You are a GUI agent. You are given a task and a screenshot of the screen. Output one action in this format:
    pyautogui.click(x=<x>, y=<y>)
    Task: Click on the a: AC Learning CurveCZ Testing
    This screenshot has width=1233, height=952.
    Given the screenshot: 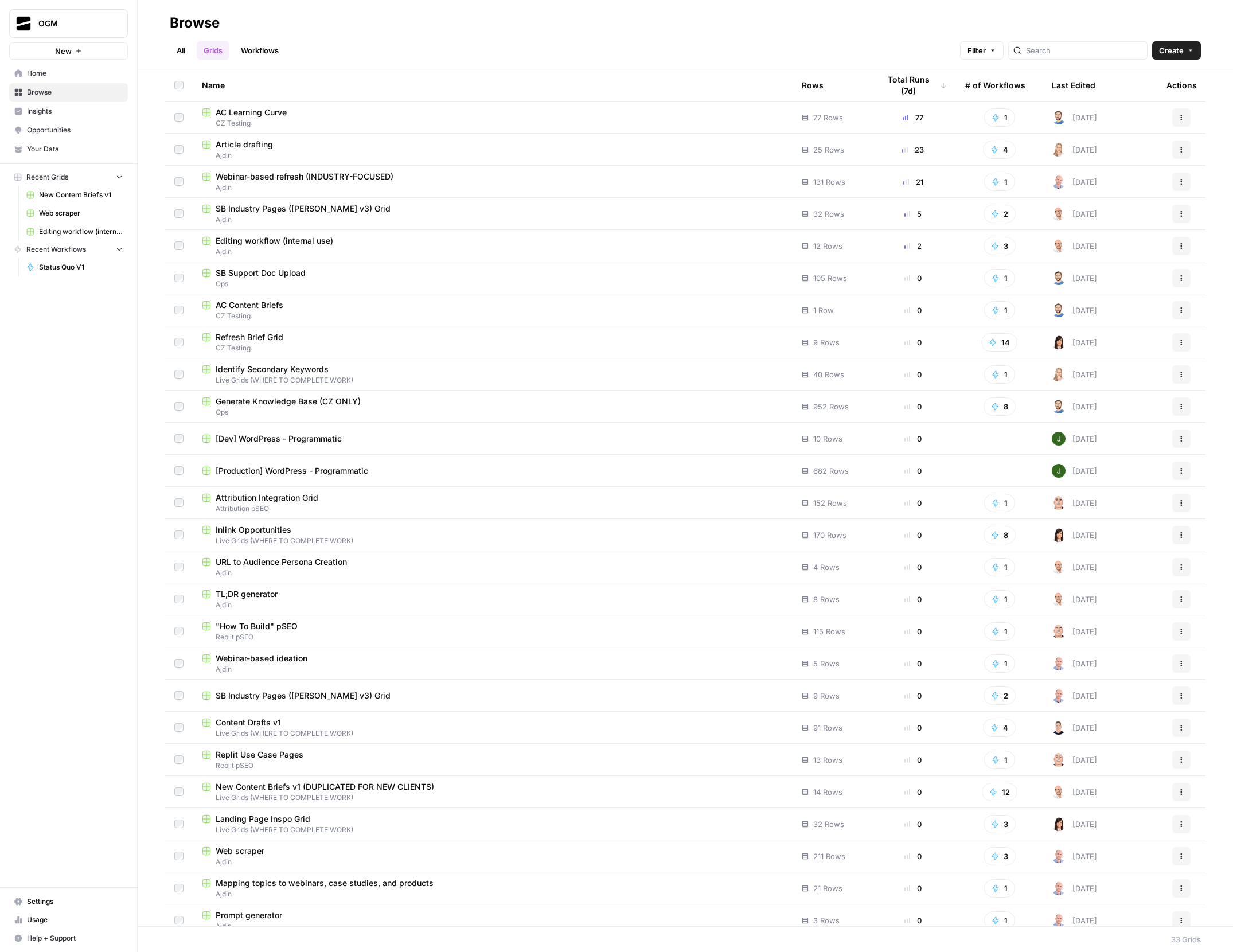 What is the action you would take?
    pyautogui.click(x=493, y=118)
    